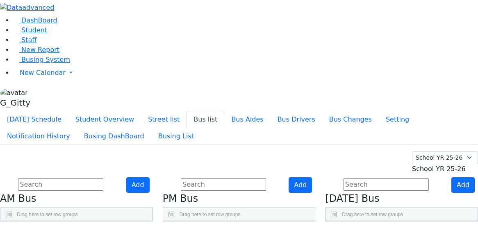 The width and height of the screenshot is (478, 237). What do you see at coordinates (43, 73) in the screenshot?
I see `span: New Calendar` at bounding box center [43, 73].